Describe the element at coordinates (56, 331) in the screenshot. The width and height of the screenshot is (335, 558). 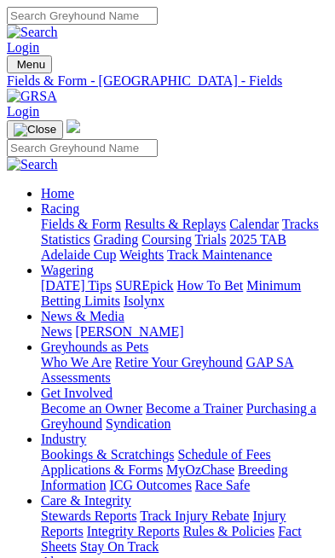
I see `a: News` at that location.